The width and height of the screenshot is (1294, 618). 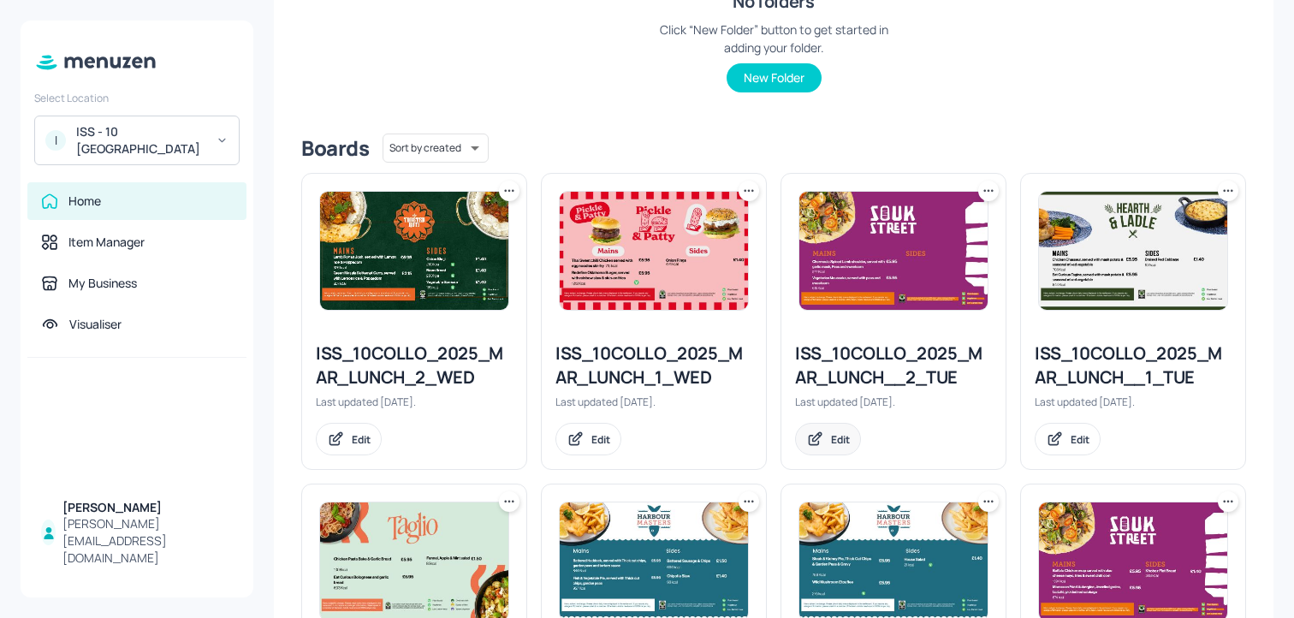 I want to click on div: Select Location, so click(x=137, y=98).